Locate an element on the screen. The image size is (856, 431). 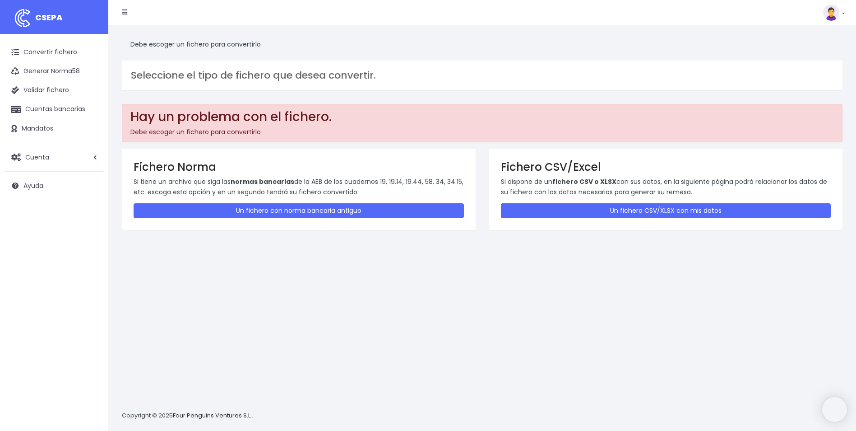
a: Un fichero CSV/XLSX con mis datos is located at coordinates (666, 210).